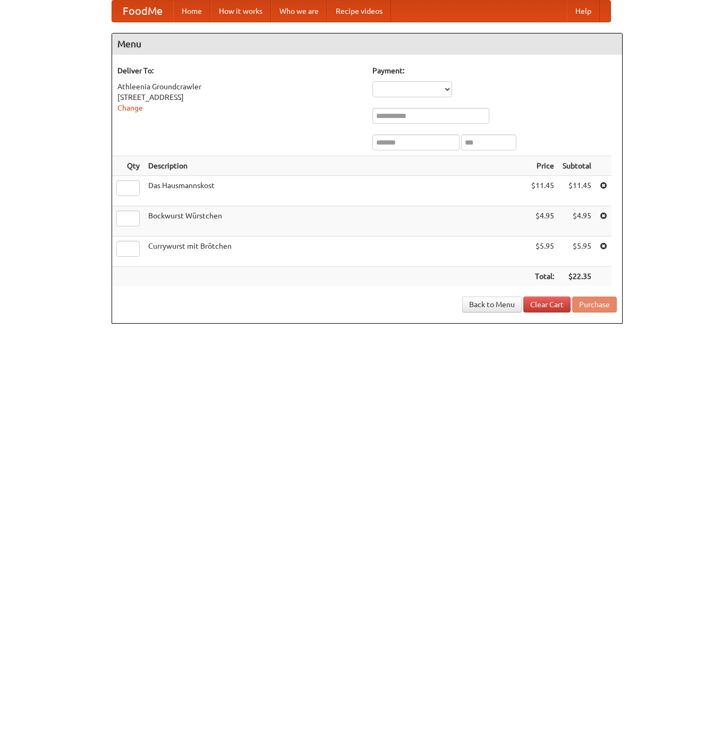  What do you see at coordinates (543, 276) in the screenshot?
I see `th: Total:` at bounding box center [543, 276].